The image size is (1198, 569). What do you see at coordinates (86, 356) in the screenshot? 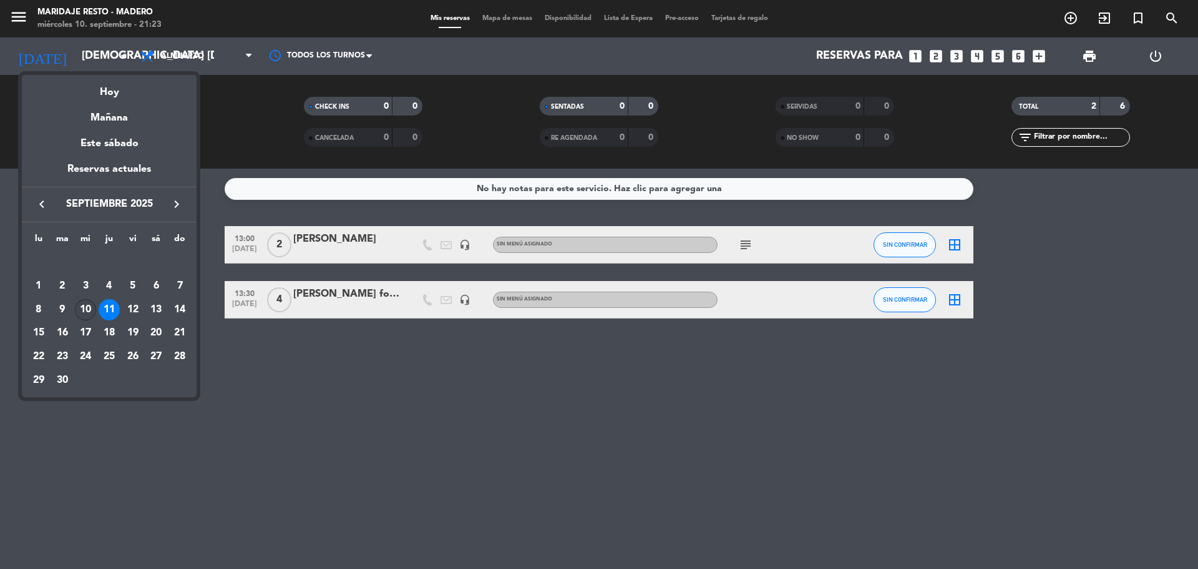
I see `div: 24` at bounding box center [86, 356].